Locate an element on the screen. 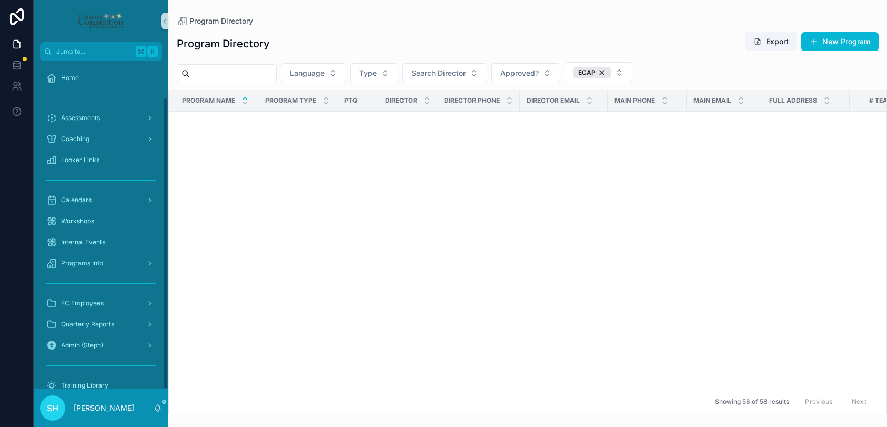  a: Home is located at coordinates (101, 78).